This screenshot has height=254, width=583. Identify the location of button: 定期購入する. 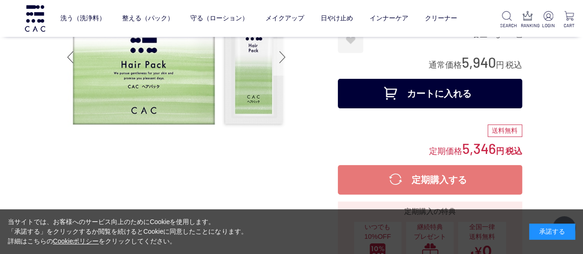
(430, 180).